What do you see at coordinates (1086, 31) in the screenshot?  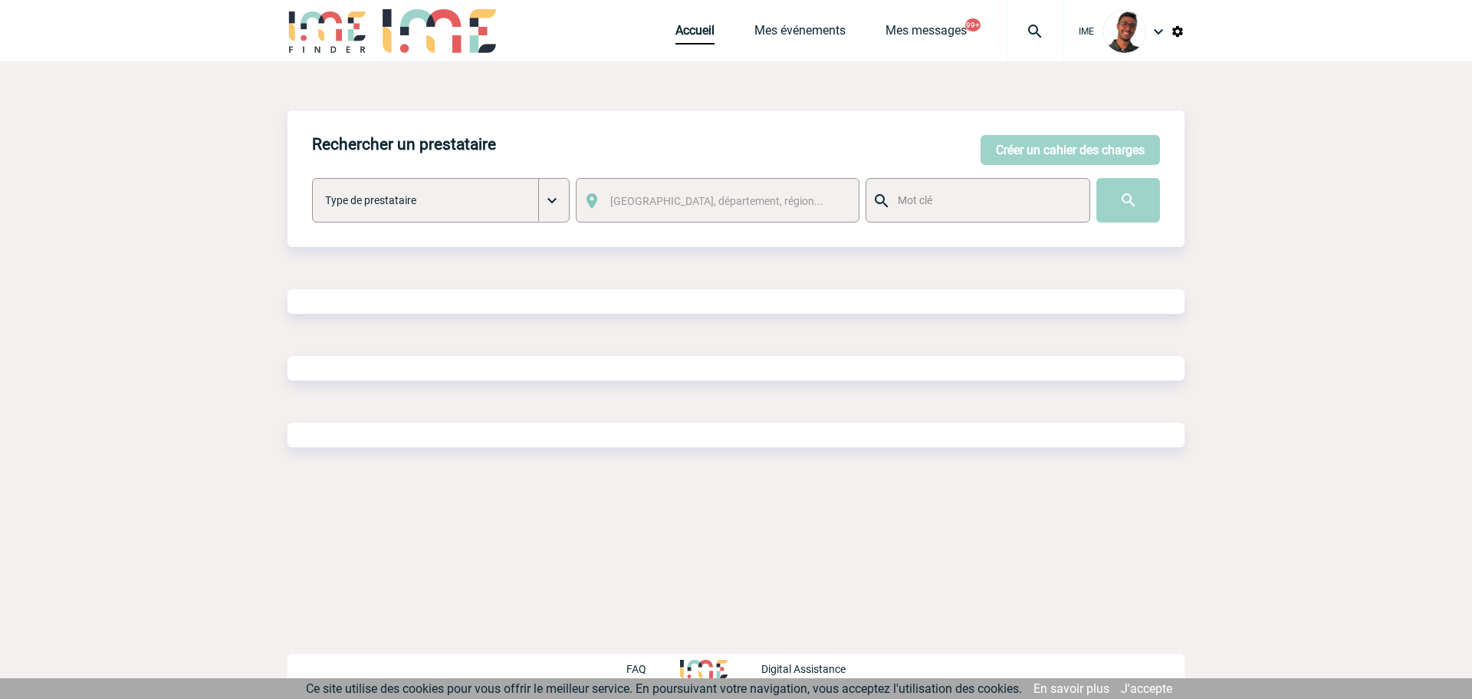 I see `span: IME` at bounding box center [1086, 31].